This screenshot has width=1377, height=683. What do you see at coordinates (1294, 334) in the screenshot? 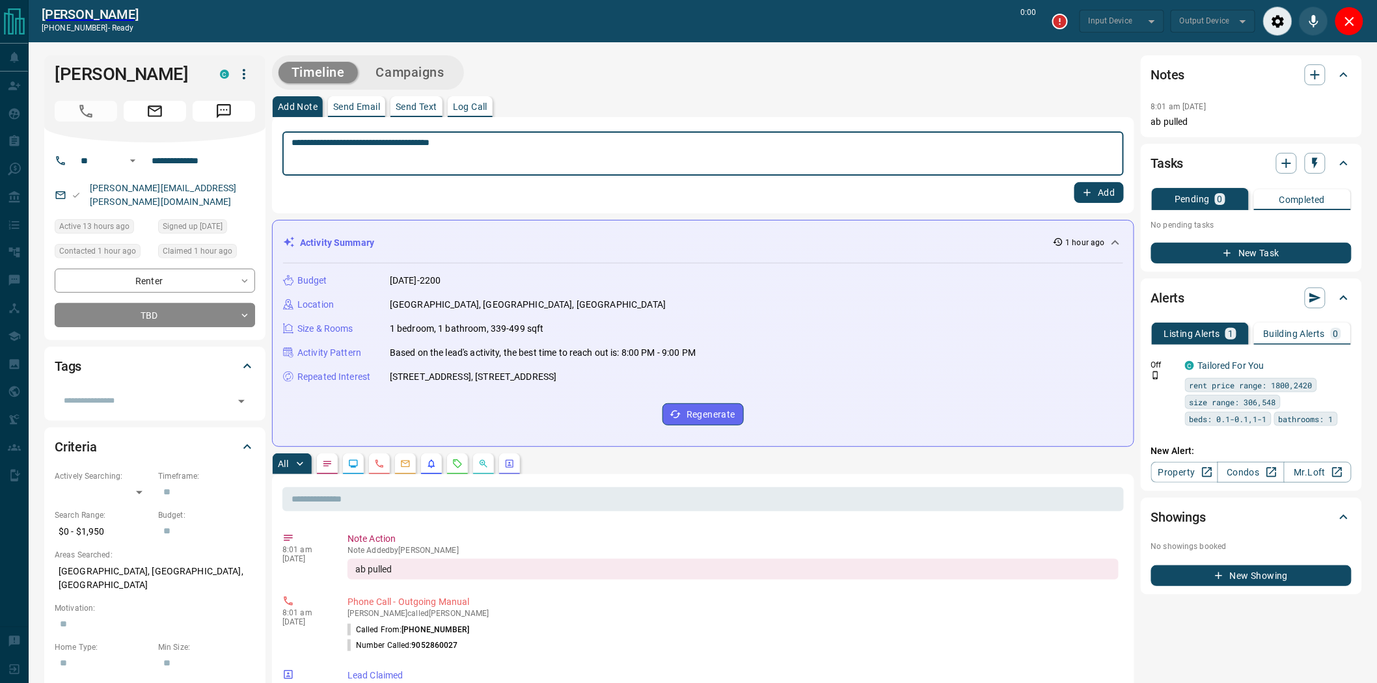
I see `p: Building Alerts` at bounding box center [1294, 334].